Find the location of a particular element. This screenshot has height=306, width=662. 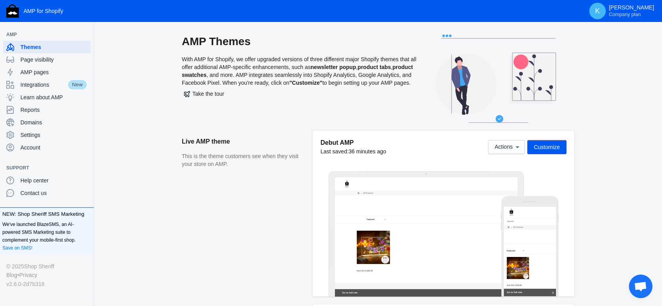

a: Blog is located at coordinates (12, 275).